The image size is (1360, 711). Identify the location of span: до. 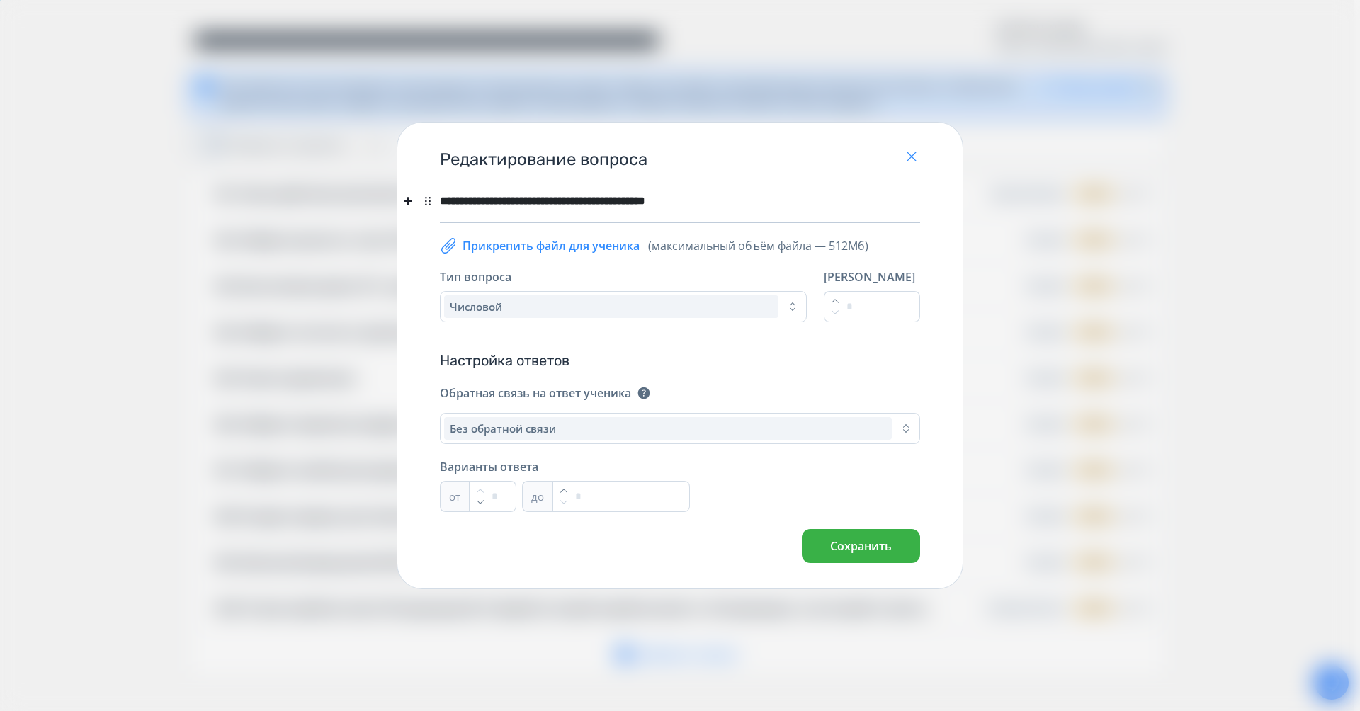
(537, 496).